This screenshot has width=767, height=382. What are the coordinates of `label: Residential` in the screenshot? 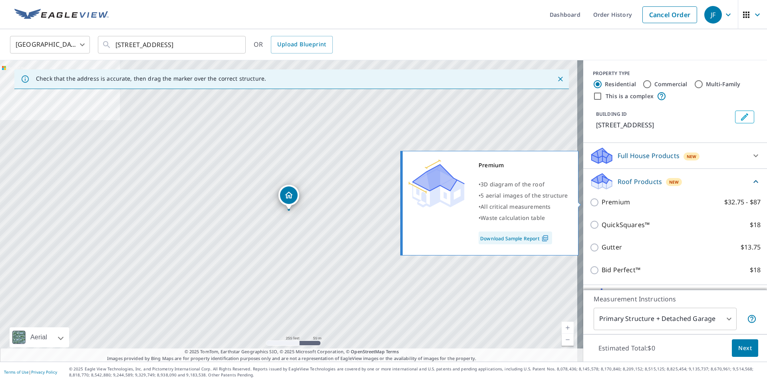 It's located at (620, 84).